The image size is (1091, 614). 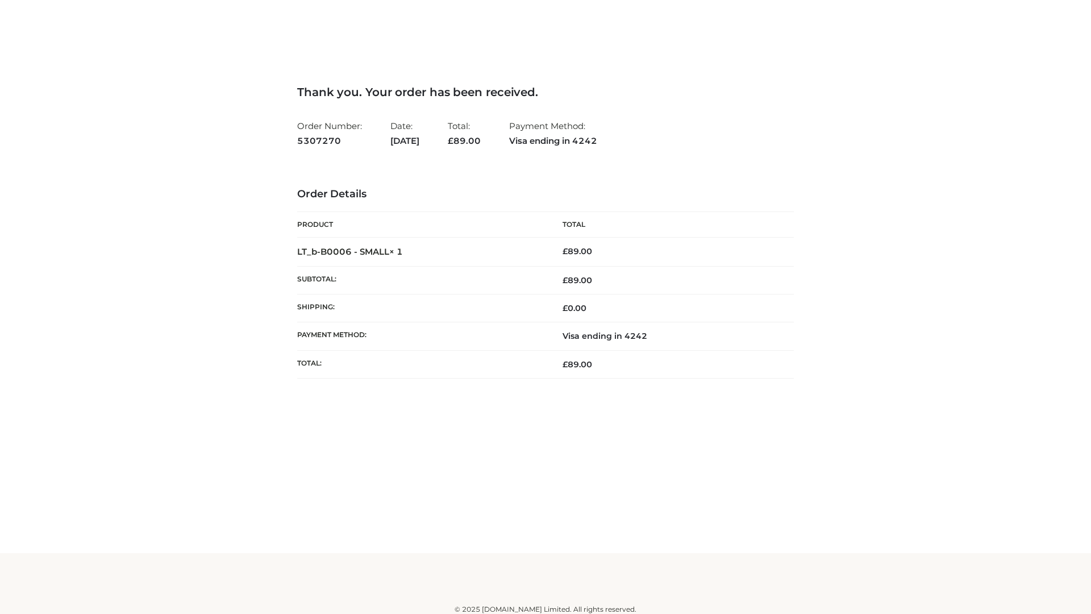 I want to click on th: Subtotal:, so click(x=421, y=280).